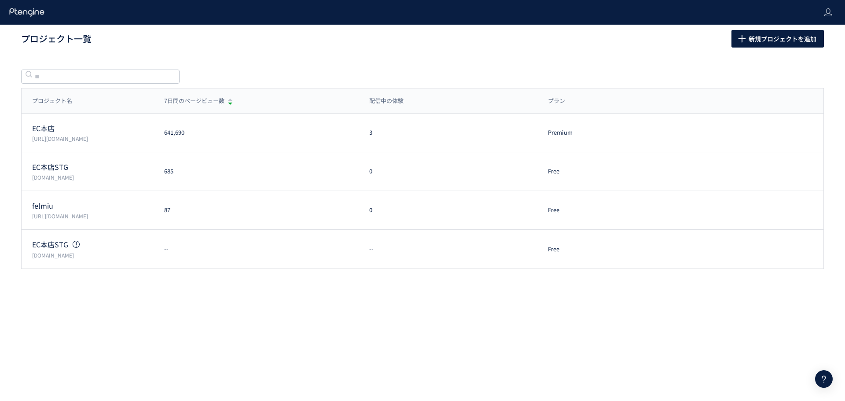 The height and width of the screenshot is (401, 845). Describe the element at coordinates (556, 101) in the screenshot. I see `span: プラン` at that location.